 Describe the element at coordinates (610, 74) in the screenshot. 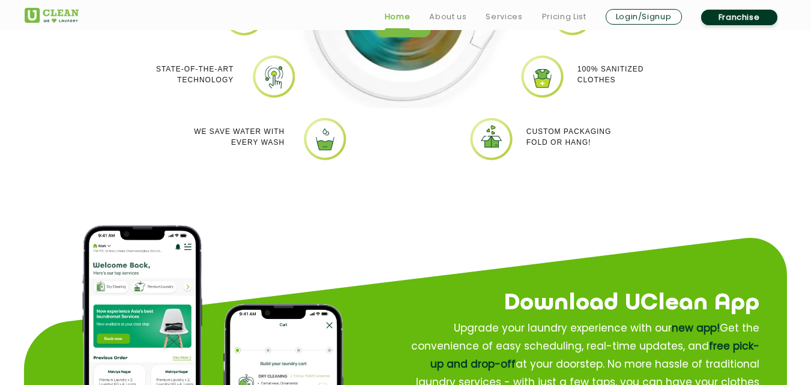

I see `p: 100% Sanitized Clothes` at that location.